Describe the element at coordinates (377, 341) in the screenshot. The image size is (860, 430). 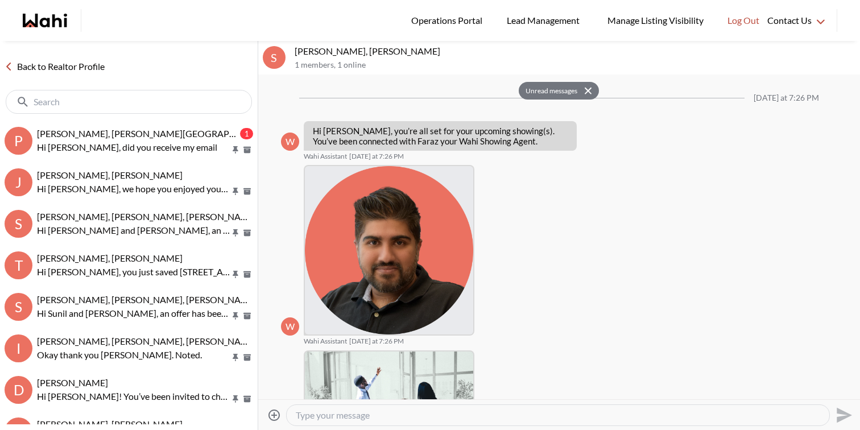
I see `time: 2025-09-09T23:26:18.177Z` at that location.